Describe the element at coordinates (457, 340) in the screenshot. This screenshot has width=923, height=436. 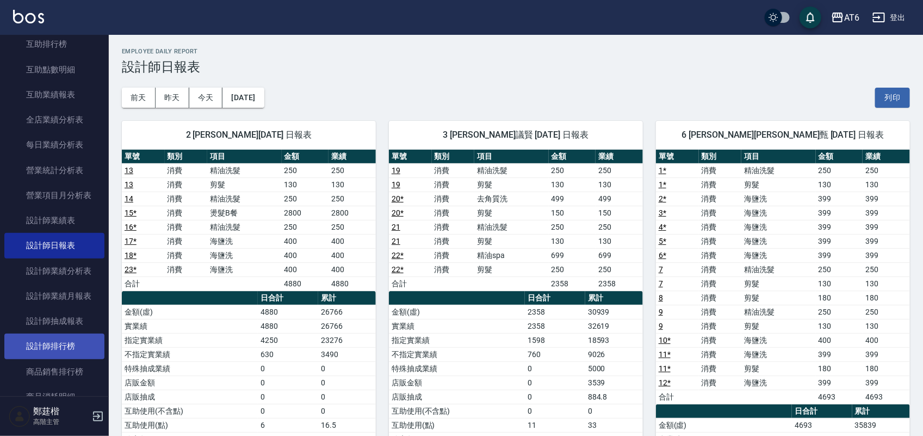
I see `td: 指定實業績` at that location.